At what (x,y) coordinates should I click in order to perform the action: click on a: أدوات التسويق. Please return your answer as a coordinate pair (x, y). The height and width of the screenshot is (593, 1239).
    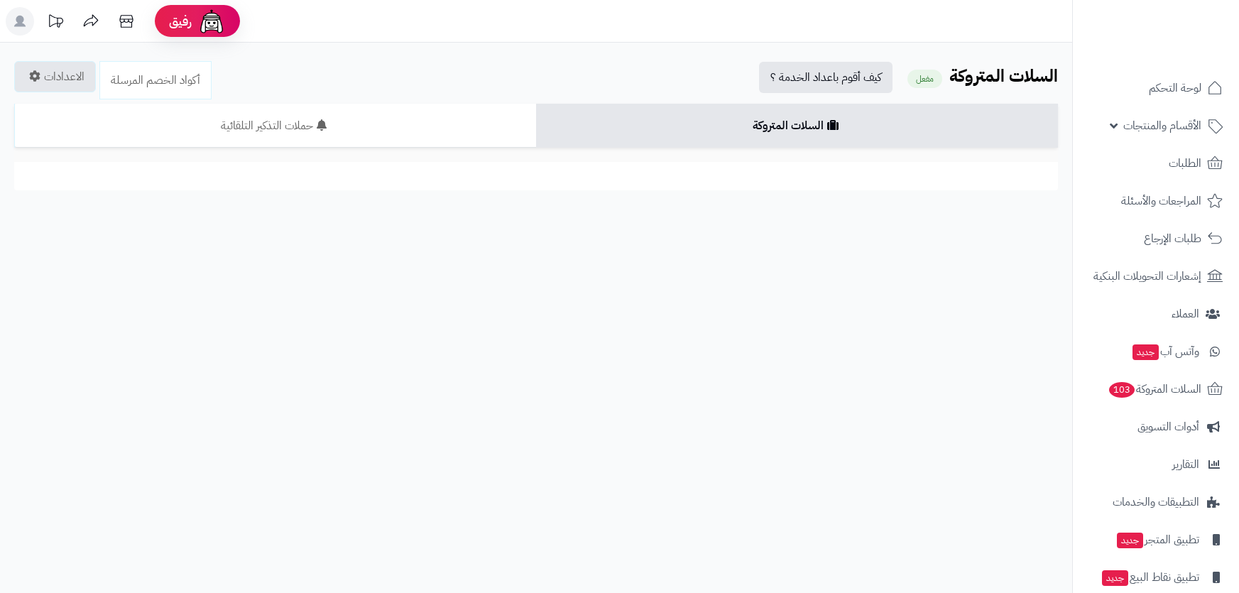
    Looking at the image, I should click on (1156, 427).